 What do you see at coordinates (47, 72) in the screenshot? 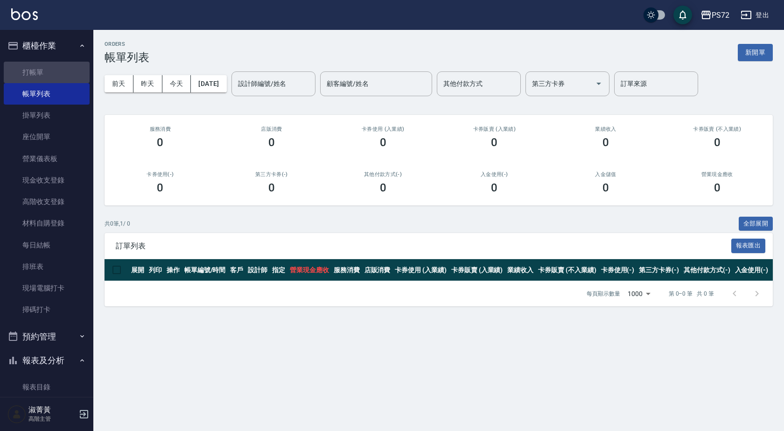
I see `a: 打帳單` at bounding box center [47, 72].